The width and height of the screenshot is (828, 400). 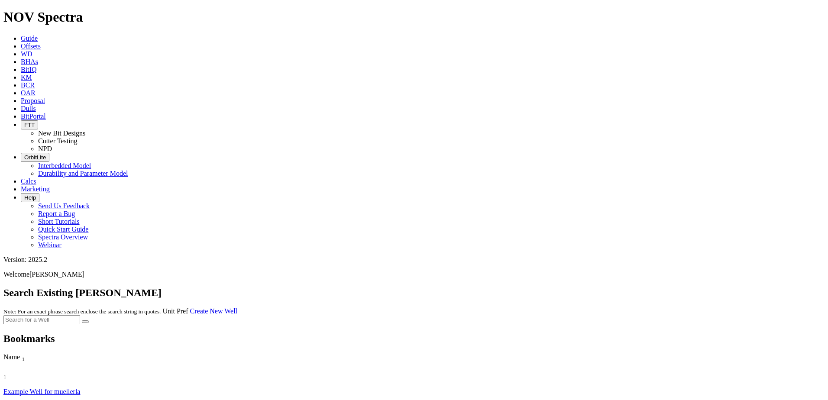 What do you see at coordinates (29, 61) in the screenshot?
I see `span: BHAs` at bounding box center [29, 61].